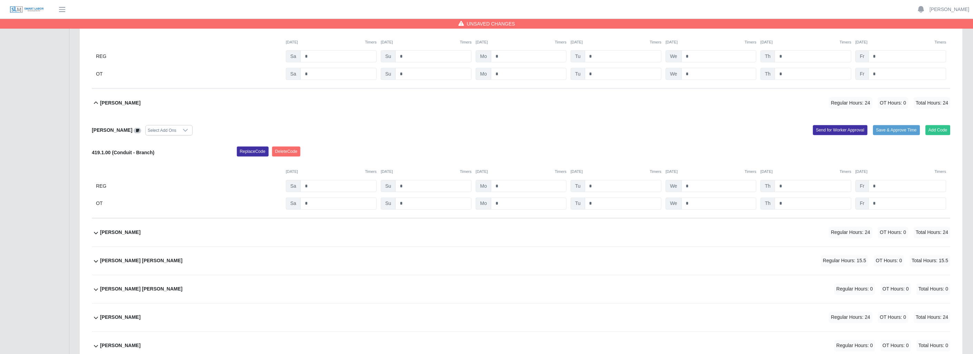 The width and height of the screenshot is (973, 354). What do you see at coordinates (491, 24) in the screenshot?
I see `span: Unsaved Changes` at bounding box center [491, 24].